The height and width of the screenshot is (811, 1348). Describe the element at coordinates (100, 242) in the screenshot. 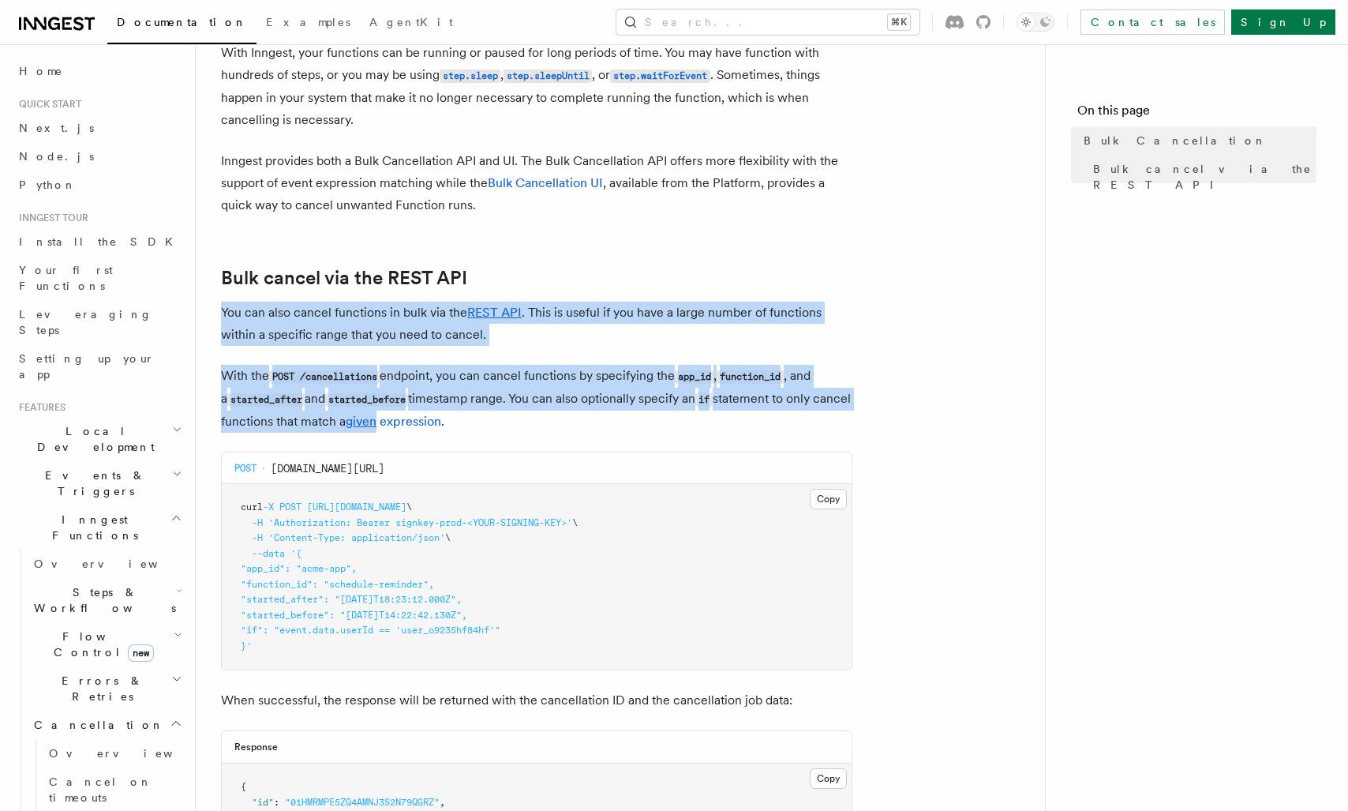

I see `span: Install the SDK` at that location.